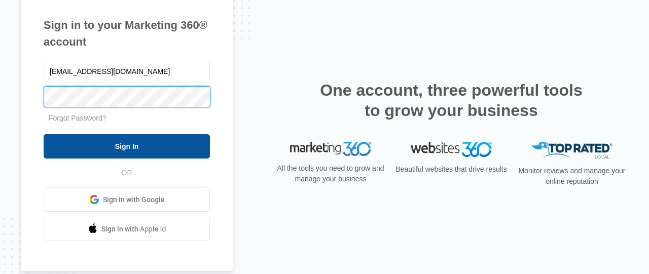  What do you see at coordinates (127, 147) in the screenshot?
I see `input: Sign In` at bounding box center [127, 147].